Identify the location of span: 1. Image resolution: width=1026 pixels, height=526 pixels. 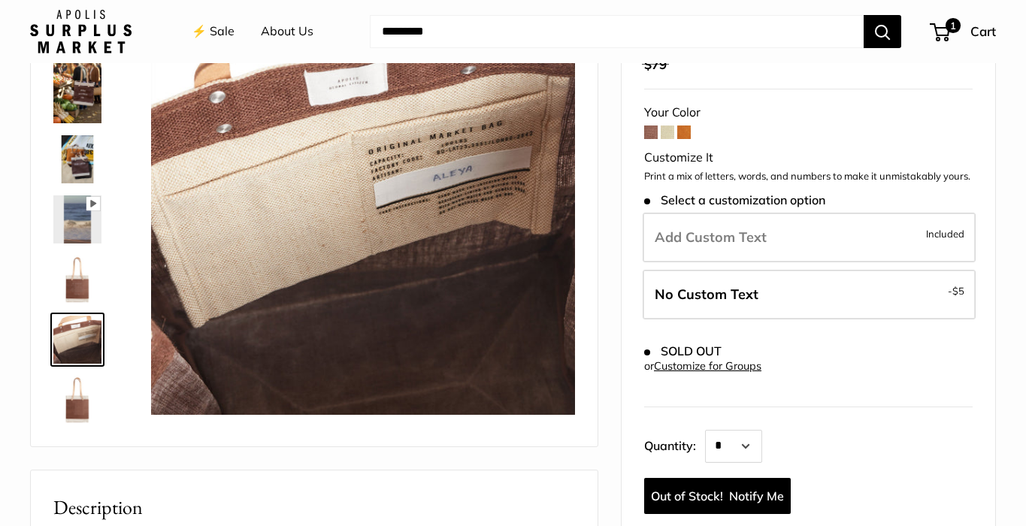
(953, 26).